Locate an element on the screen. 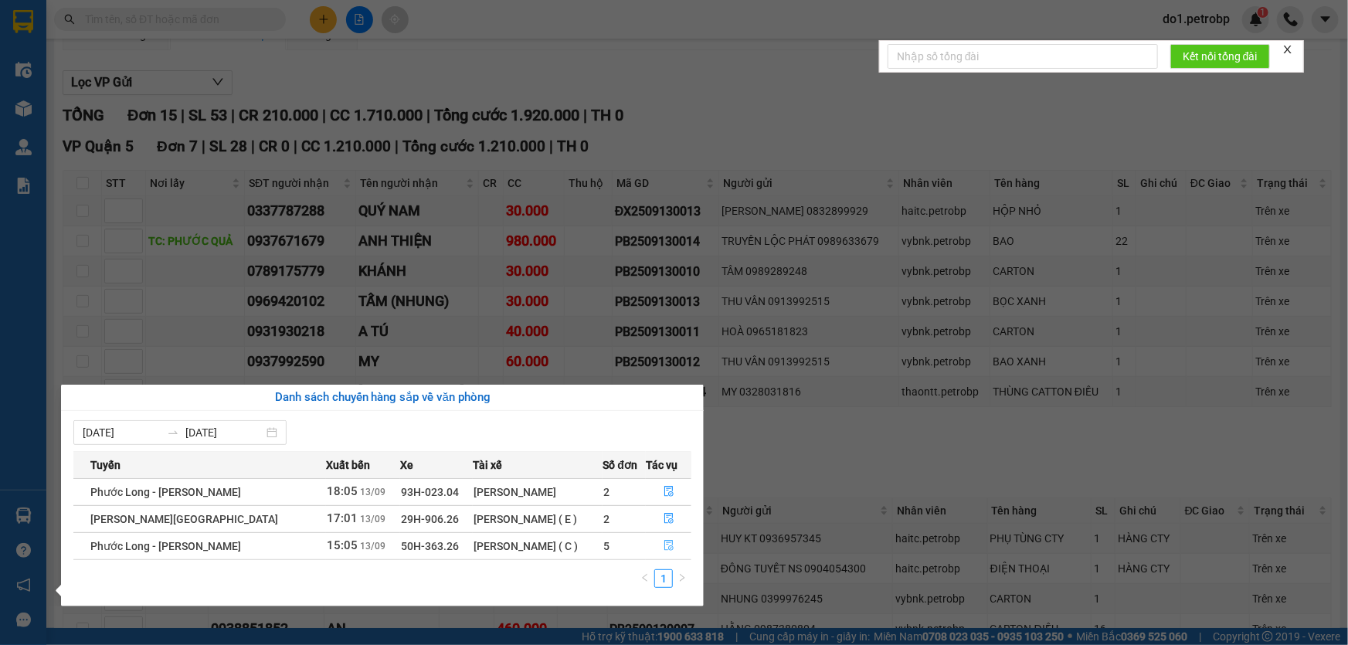  input: Nhập số tổng đài is located at coordinates (1023, 56).